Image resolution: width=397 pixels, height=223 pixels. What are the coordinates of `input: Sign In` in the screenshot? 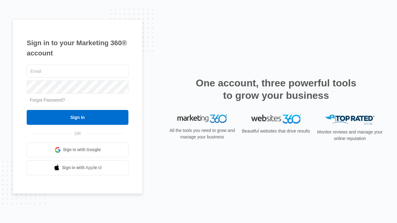 It's located at (78, 118).